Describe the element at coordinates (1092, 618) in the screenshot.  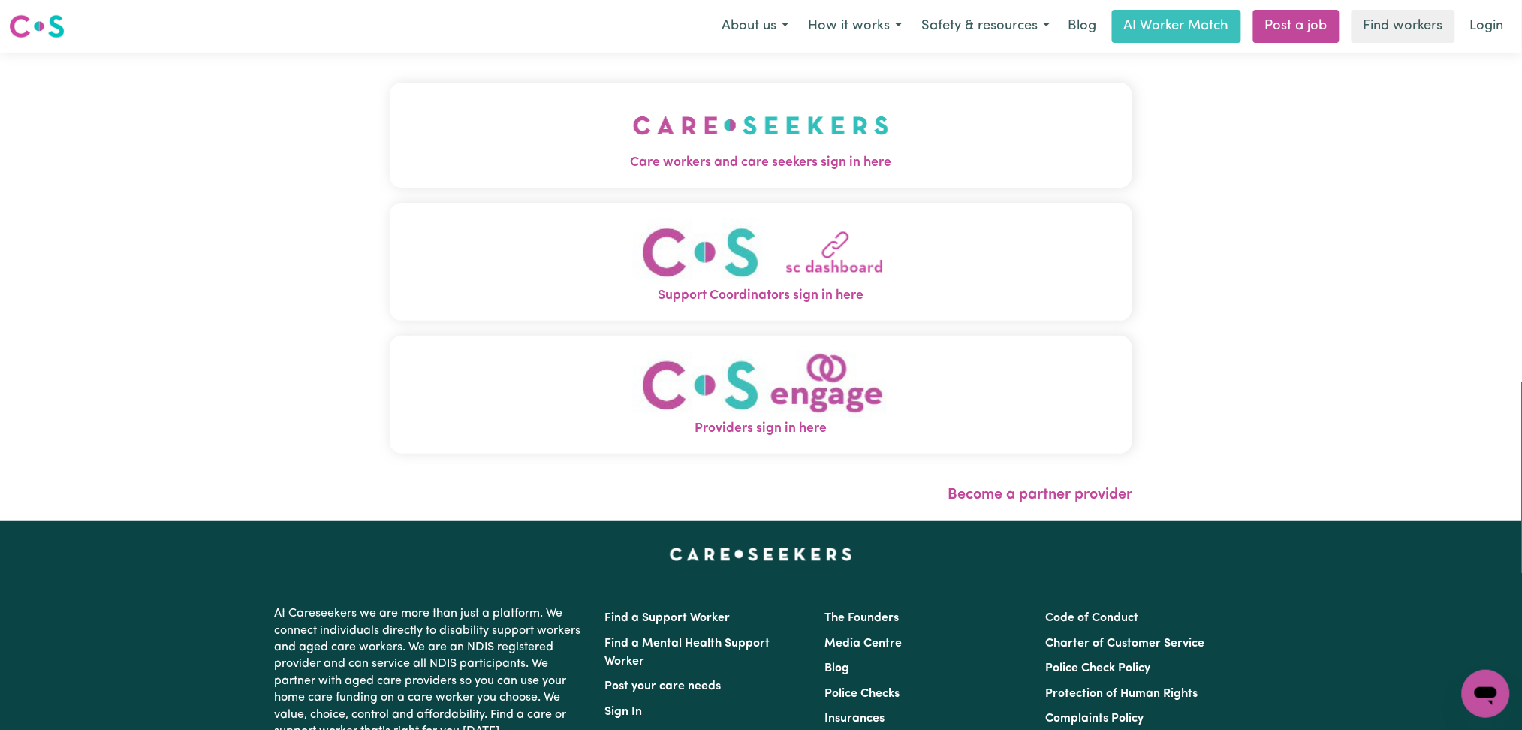
I see `a: Code of Conduct` at that location.